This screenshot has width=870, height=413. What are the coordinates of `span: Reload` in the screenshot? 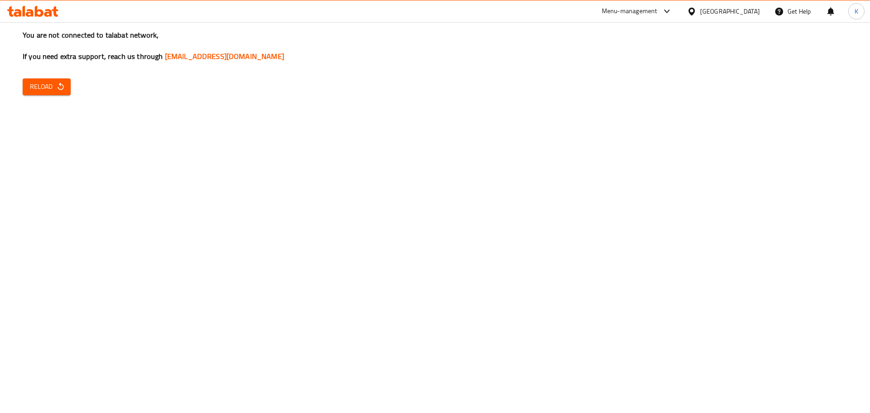 It's located at (47, 87).